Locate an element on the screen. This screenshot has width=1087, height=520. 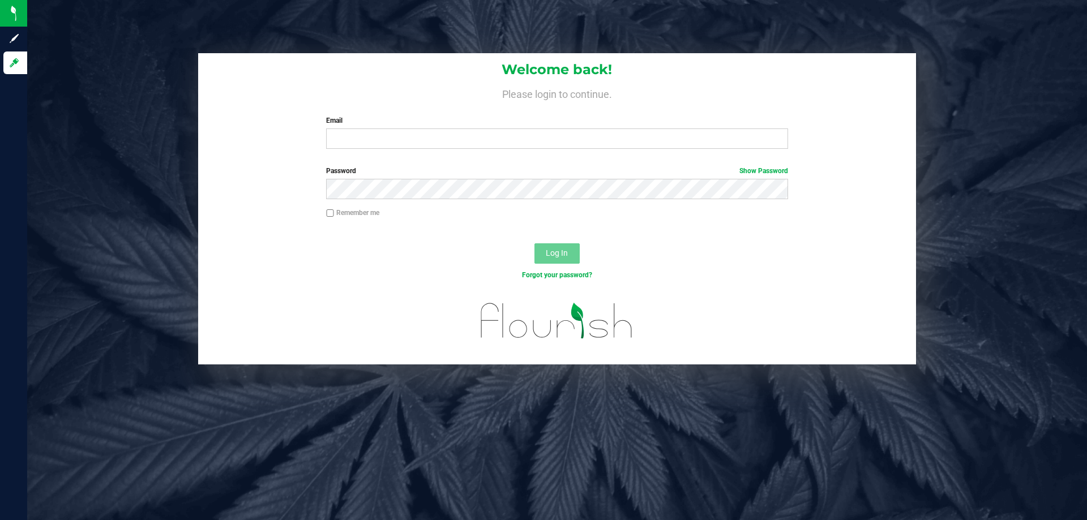
a: Show Password is located at coordinates (764, 171).